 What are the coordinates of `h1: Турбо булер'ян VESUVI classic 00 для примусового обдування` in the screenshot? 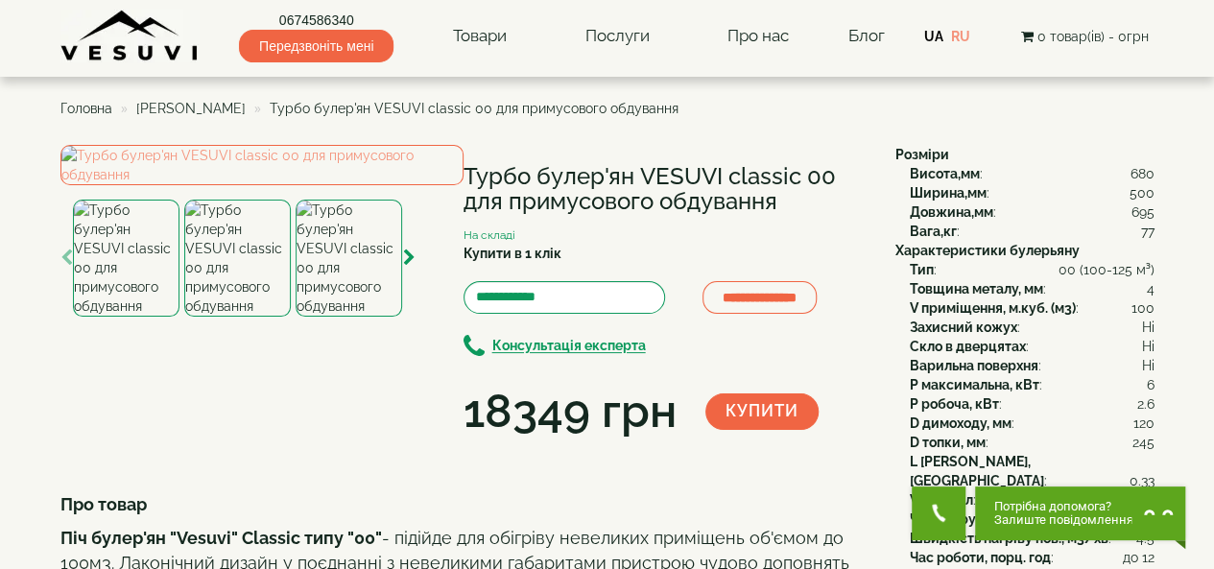 It's located at (665, 189).